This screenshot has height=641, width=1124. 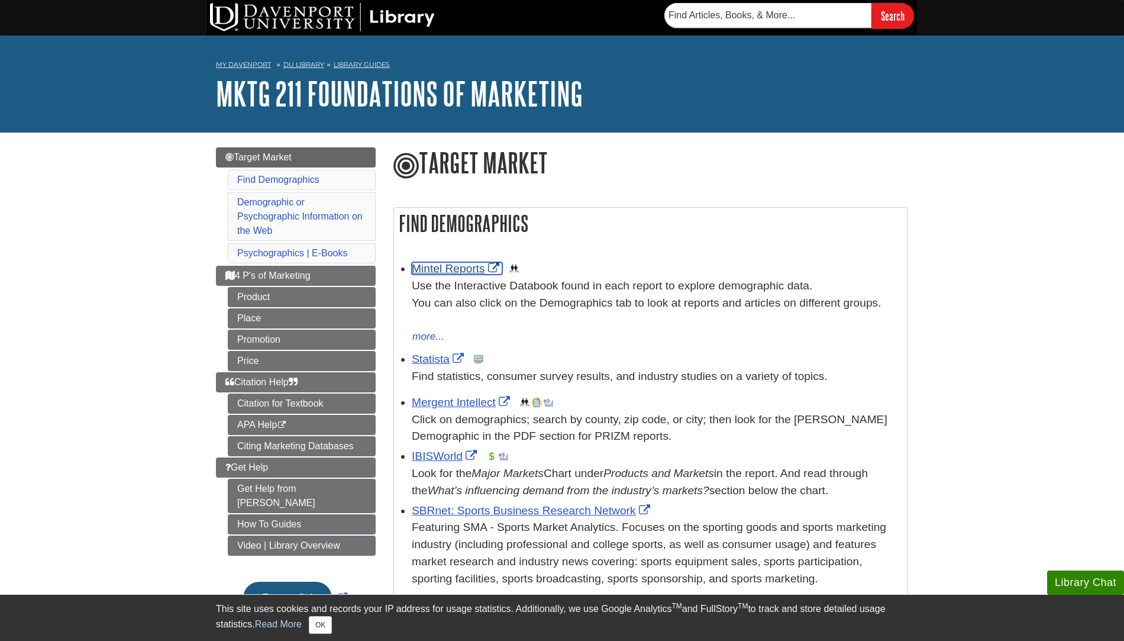 What do you see at coordinates (492, 456) in the screenshot?
I see `img: Financial Report` at bounding box center [492, 456].